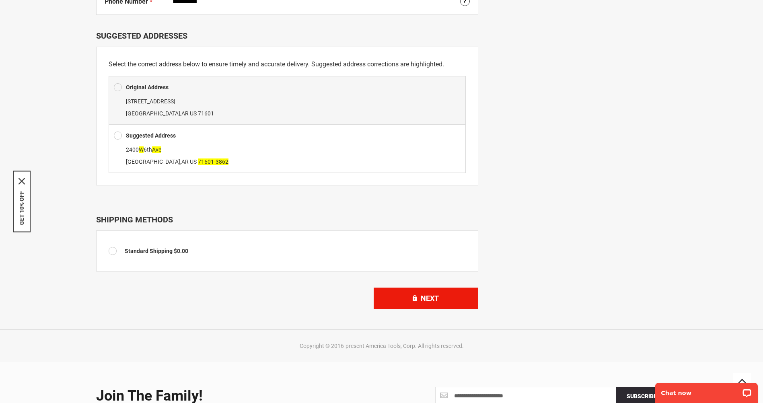 This screenshot has width=763, height=403. Describe the element at coordinates (381, 346) in the screenshot. I see `div: Copyright © 2016-present America Tools, Corp. All rights reserved.` at that location.